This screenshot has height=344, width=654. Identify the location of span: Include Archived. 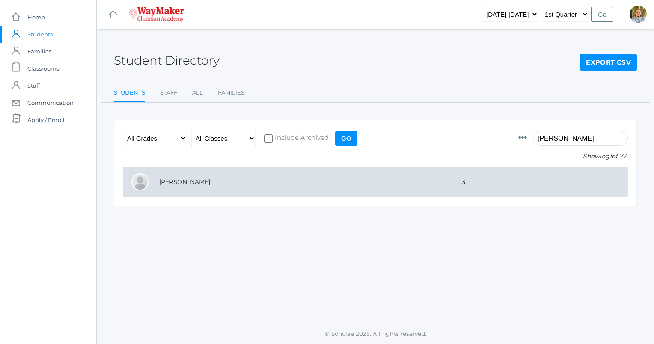
(301, 138).